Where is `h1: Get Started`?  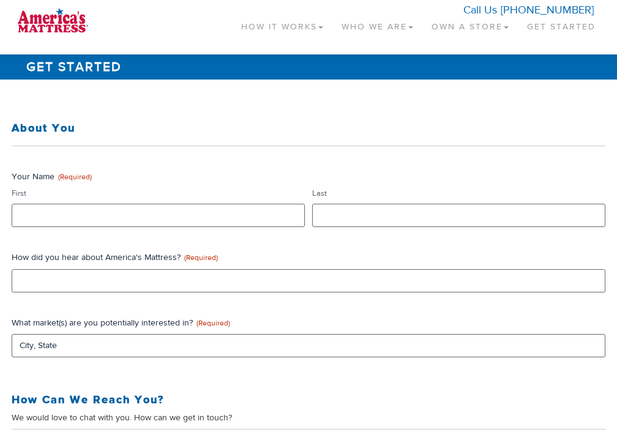
h1: Get Started is located at coordinates (308, 67).